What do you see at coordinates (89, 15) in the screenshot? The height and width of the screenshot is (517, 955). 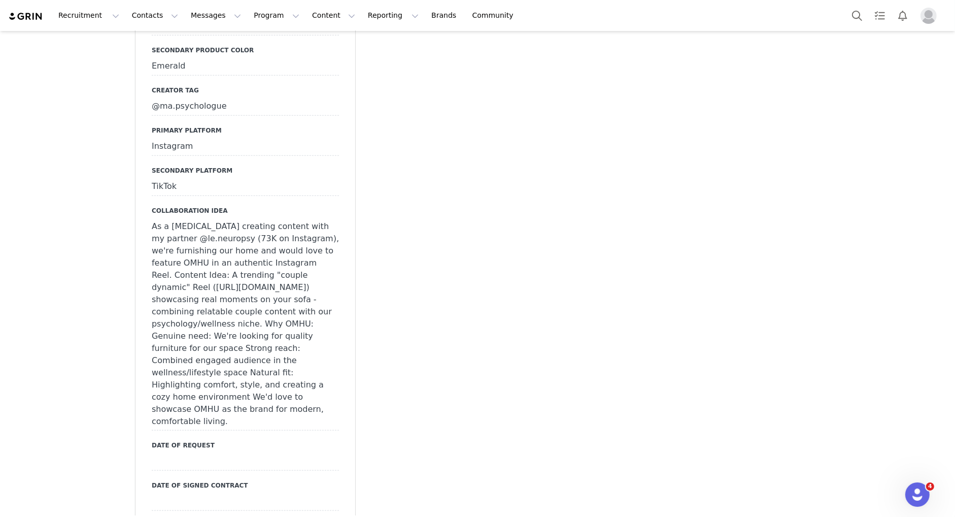 I see `button: Recruitment` at bounding box center [89, 15].